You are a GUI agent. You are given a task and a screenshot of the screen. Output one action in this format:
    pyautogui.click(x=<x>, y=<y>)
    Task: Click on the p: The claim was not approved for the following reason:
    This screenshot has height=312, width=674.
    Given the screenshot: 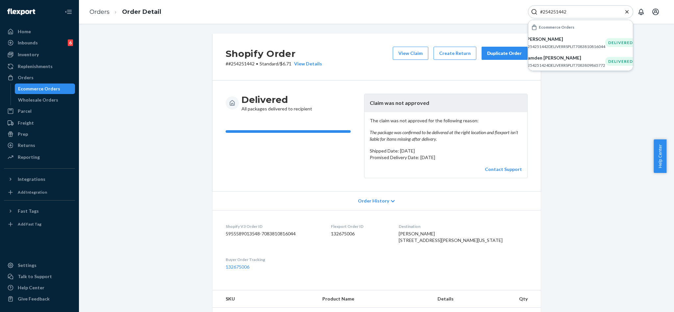 What is the action you would take?
    pyautogui.click(x=446, y=130)
    